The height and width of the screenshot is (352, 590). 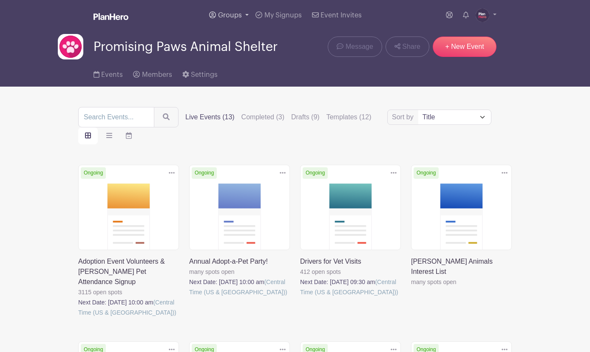 What do you see at coordinates (71, 47) in the screenshot?
I see `img: cat-paw.png` at bounding box center [71, 47].